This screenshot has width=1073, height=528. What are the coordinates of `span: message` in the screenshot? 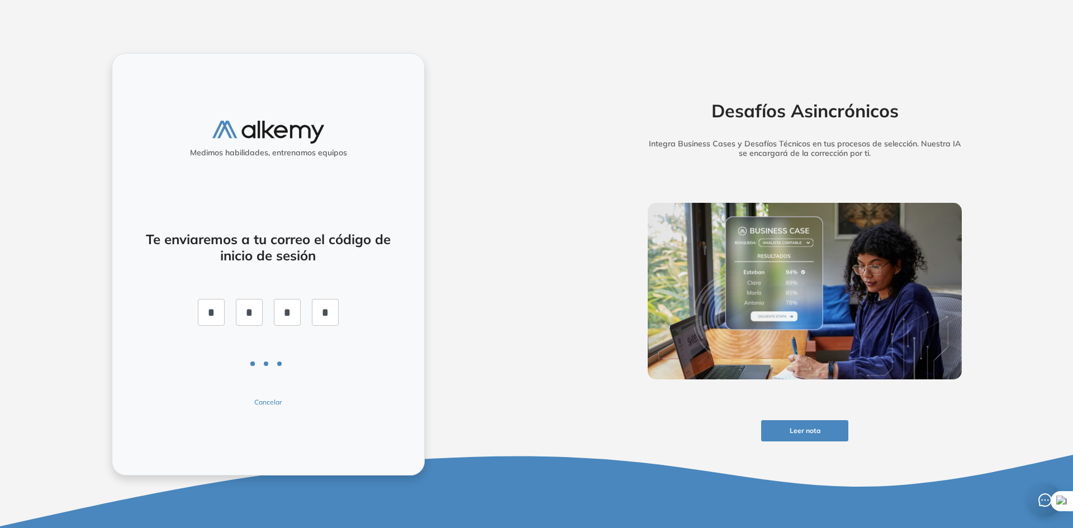 It's located at (1045, 500).